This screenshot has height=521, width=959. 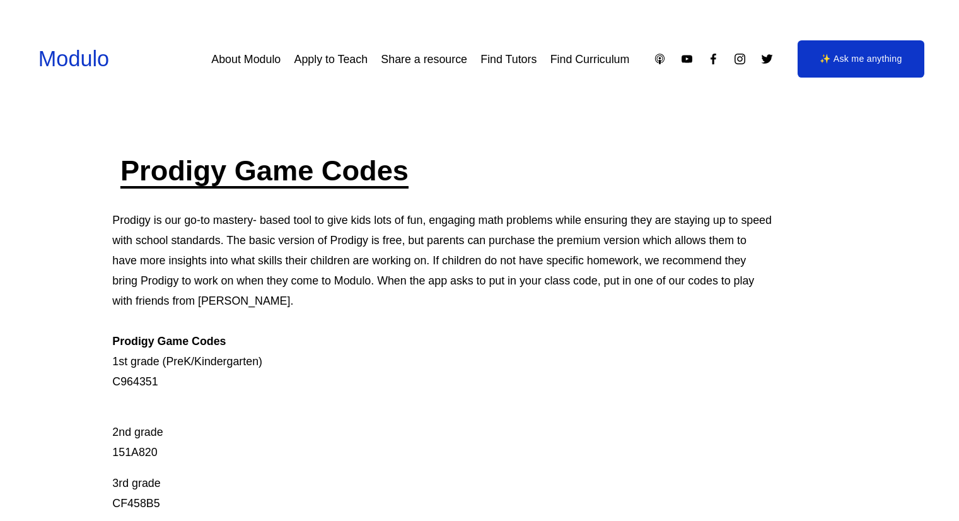 I want to click on a: Find Curriculum, so click(x=590, y=59).